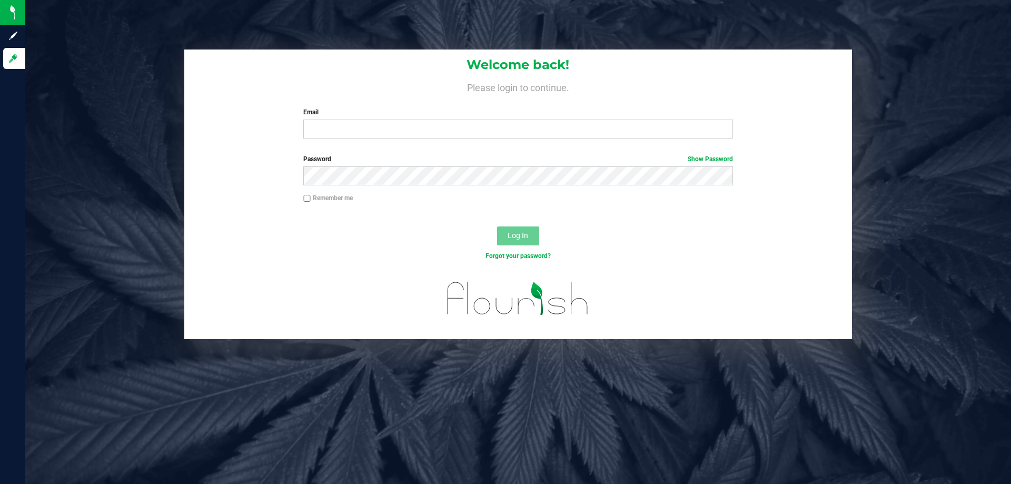 The width and height of the screenshot is (1011, 484). What do you see at coordinates (518, 235) in the screenshot?
I see `span: Log In` at bounding box center [518, 235].